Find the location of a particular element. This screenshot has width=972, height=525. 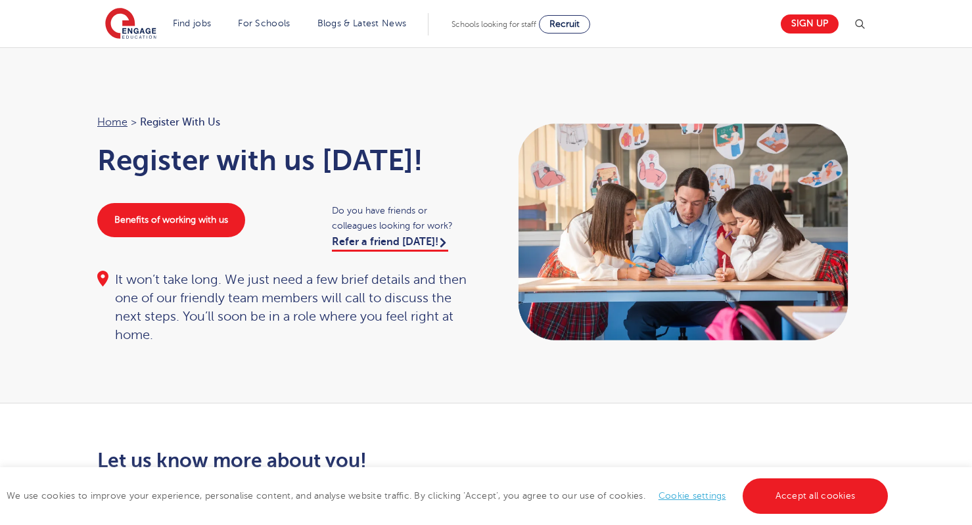

a: Cookie settings is located at coordinates (692, 496).